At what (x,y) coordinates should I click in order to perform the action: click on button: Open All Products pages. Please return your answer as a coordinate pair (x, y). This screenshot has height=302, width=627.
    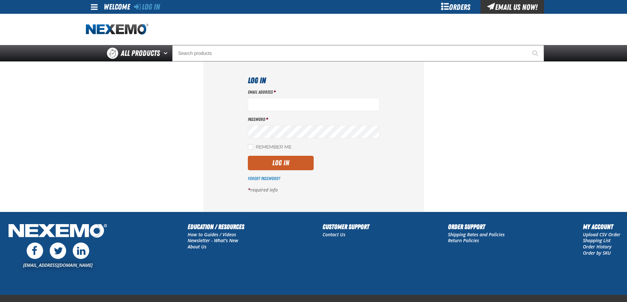
    Looking at the image, I should click on (166, 53).